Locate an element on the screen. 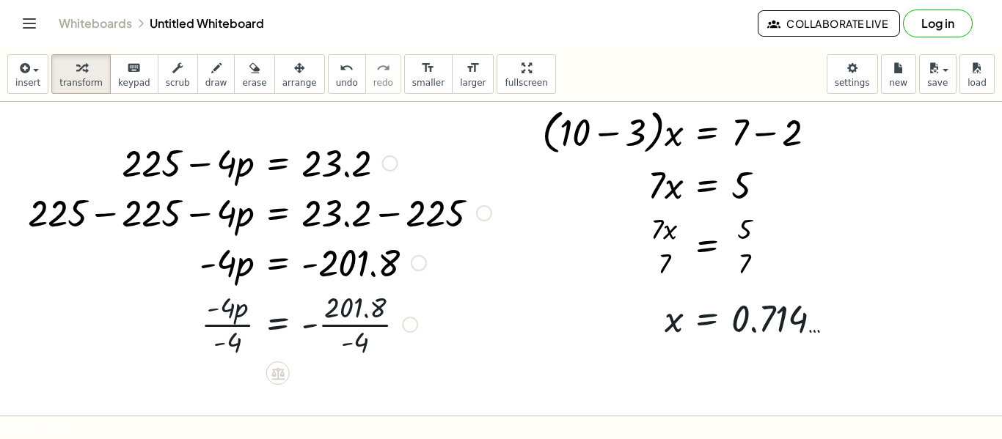  i: keyboard is located at coordinates (133, 68).